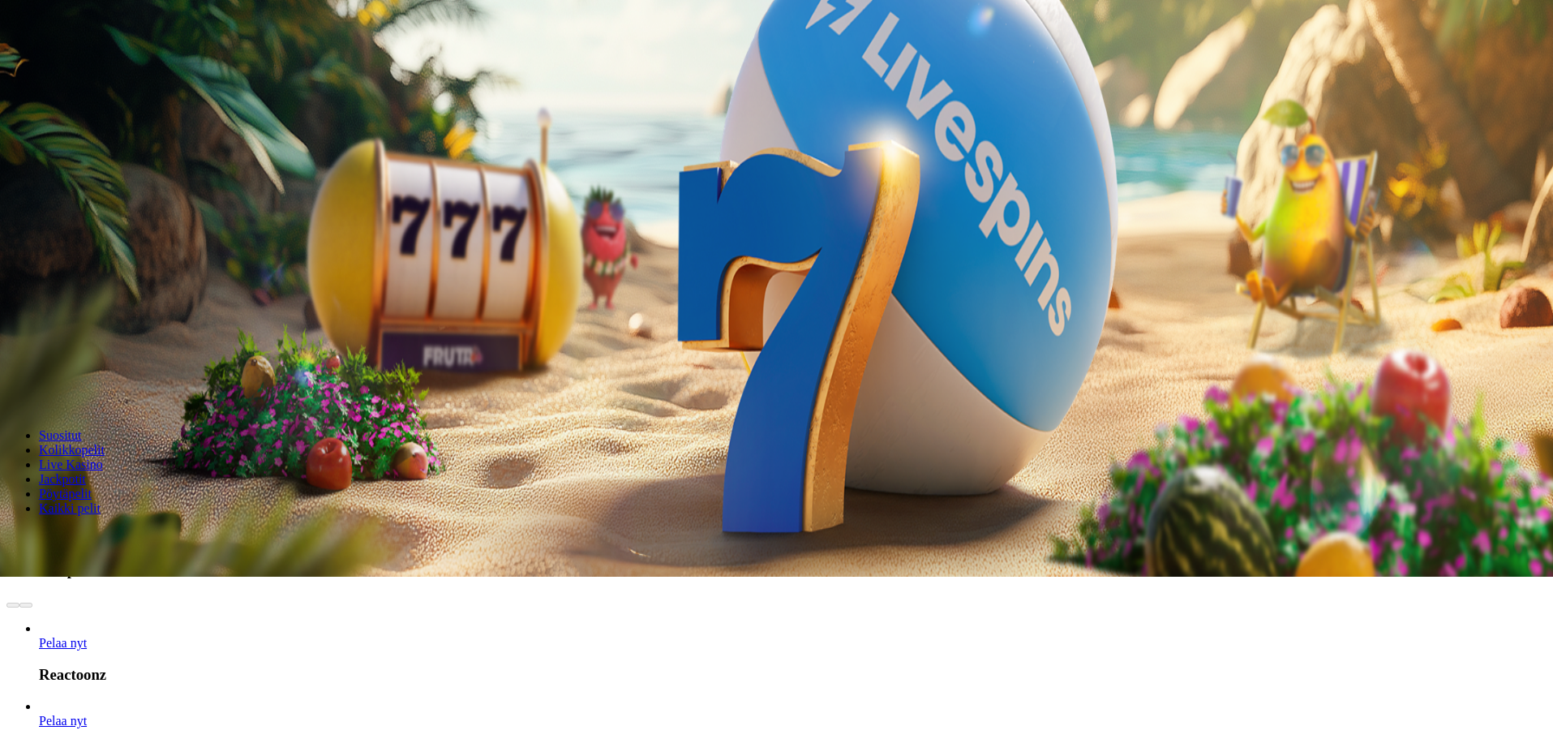 The width and height of the screenshot is (1553, 739). Describe the element at coordinates (60, 435) in the screenshot. I see `span: Suositut` at that location.